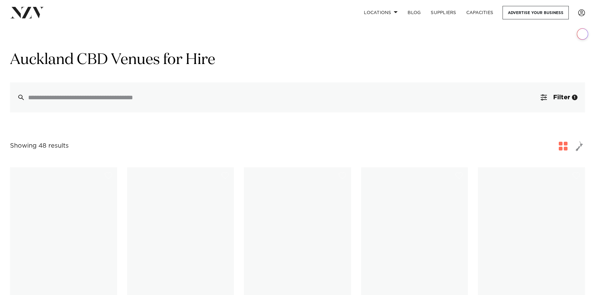  What do you see at coordinates (380, 12) in the screenshot?
I see `a: Locations` at bounding box center [380, 12].